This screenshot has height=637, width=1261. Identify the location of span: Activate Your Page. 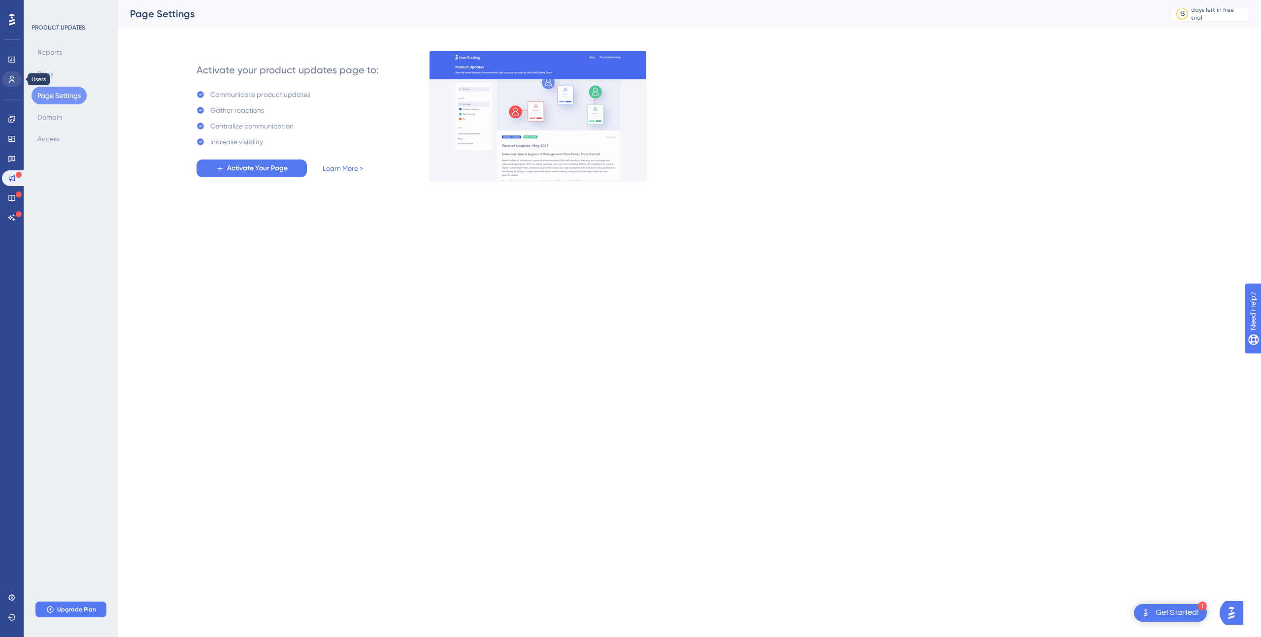
(257, 168).